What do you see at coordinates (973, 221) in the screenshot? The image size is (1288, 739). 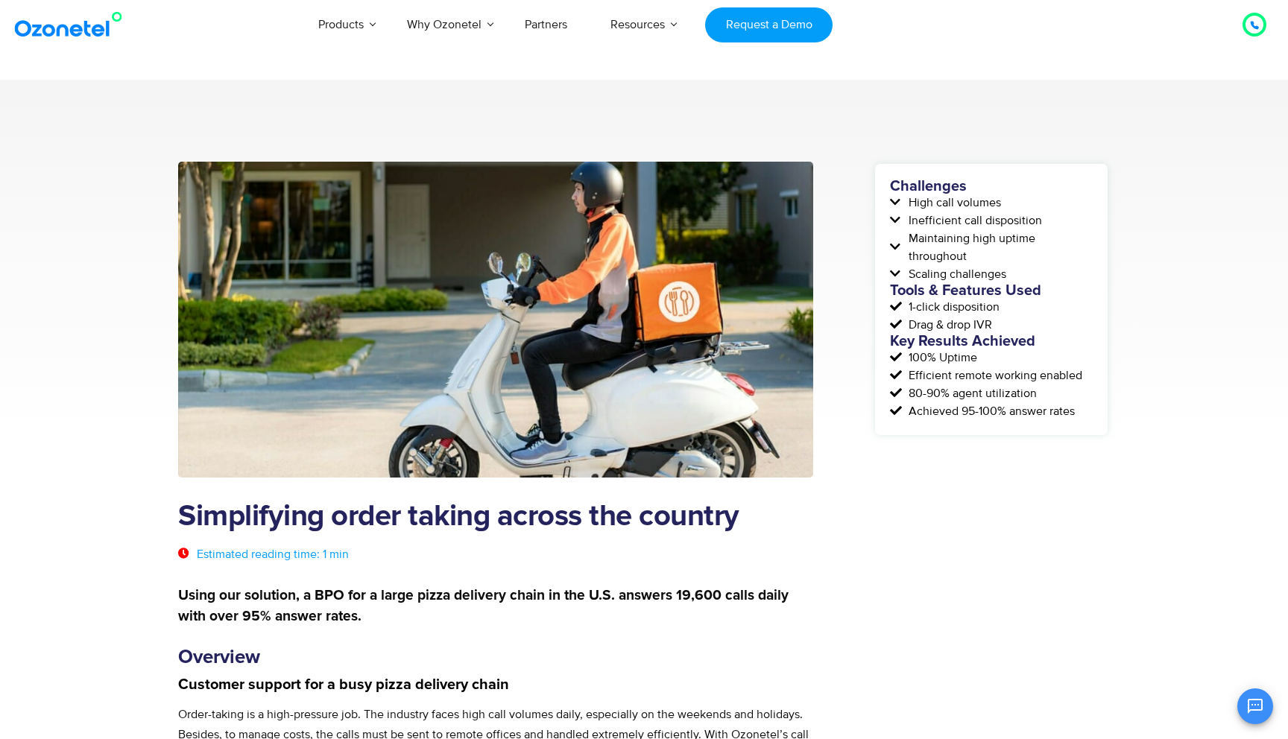 I see `span: Inefficient call disposition` at bounding box center [973, 221].